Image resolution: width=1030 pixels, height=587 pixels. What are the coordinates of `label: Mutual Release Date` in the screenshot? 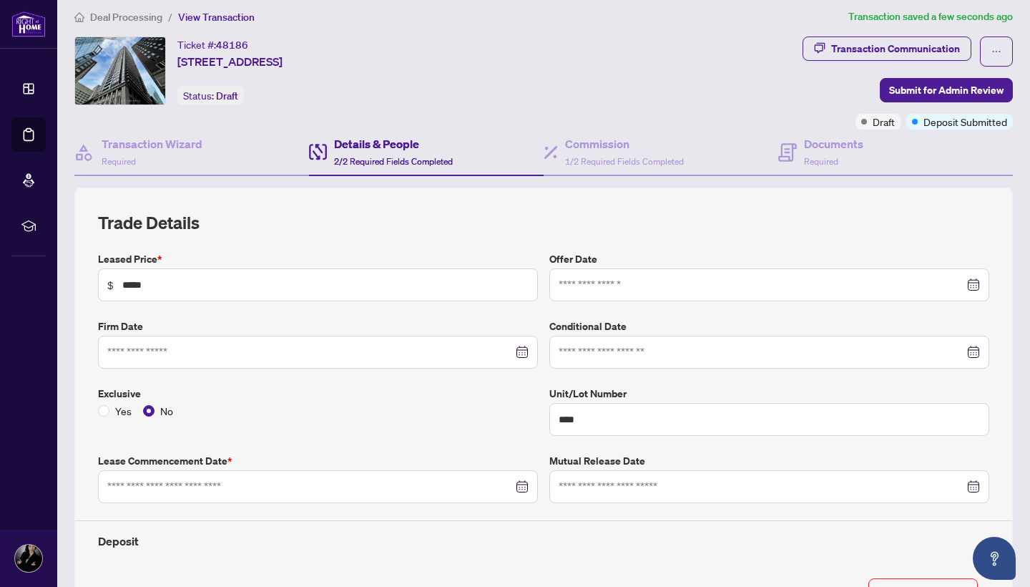 It's located at (769, 461).